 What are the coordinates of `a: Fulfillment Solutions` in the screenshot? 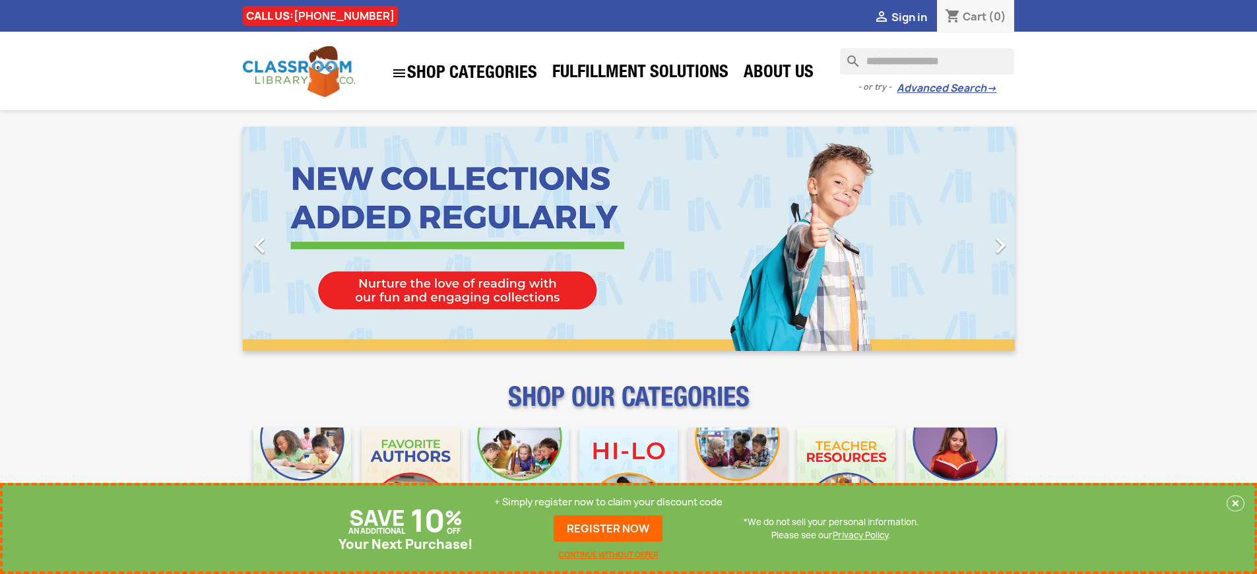 It's located at (640, 74).